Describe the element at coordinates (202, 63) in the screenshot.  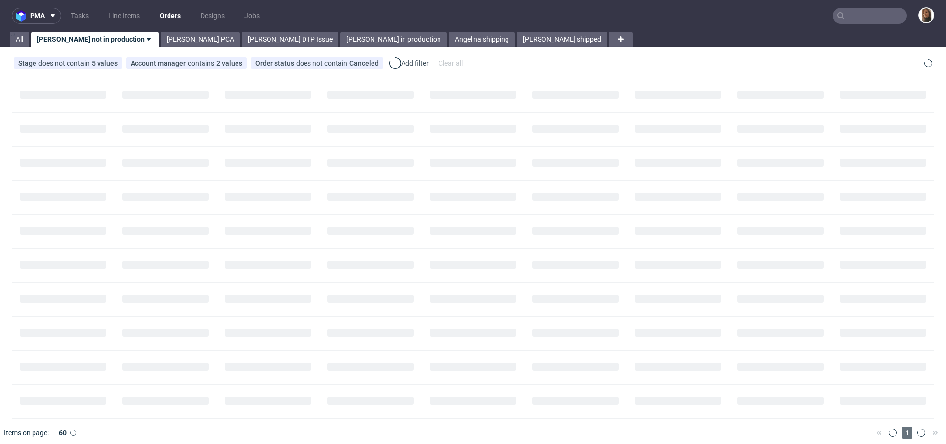
I see `span: contains` at that location.